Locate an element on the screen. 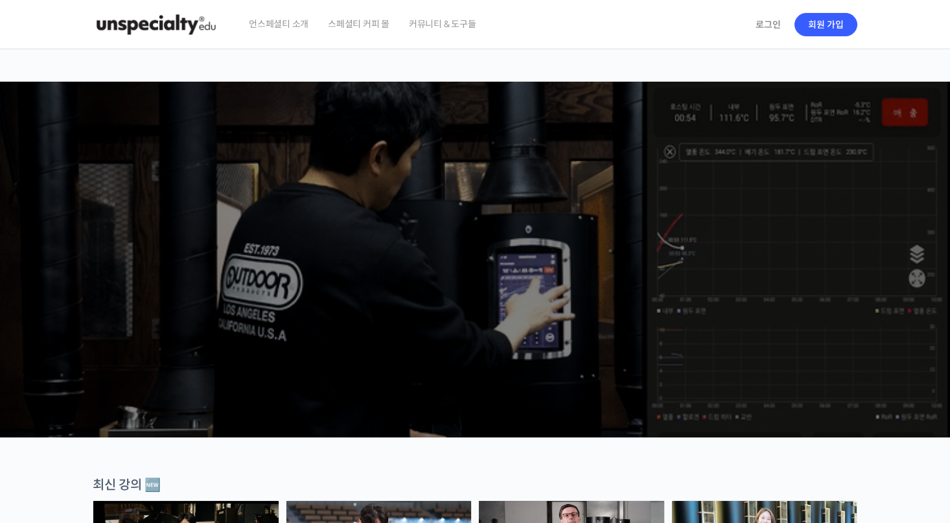  a: 회원 가입 is located at coordinates (826, 25).